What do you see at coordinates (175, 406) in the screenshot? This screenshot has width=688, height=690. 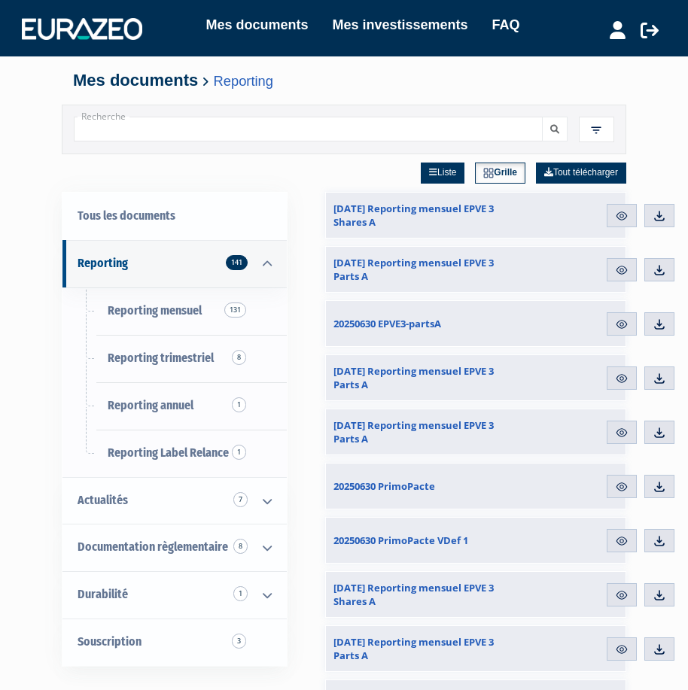 I see `a: Reporting annuel1` at bounding box center [175, 406].